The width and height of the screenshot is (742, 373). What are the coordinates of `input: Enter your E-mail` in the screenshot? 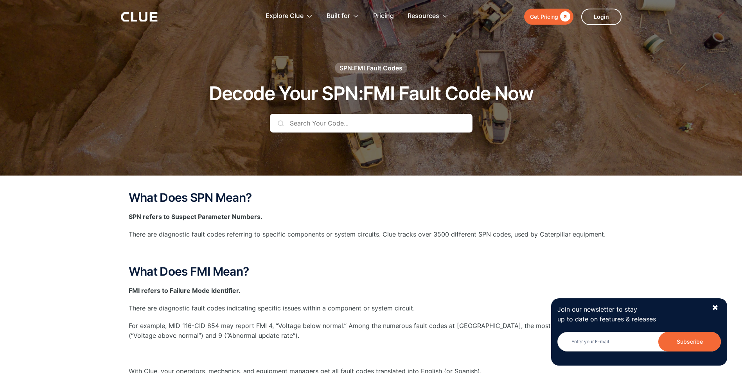 It's located at (639, 342).